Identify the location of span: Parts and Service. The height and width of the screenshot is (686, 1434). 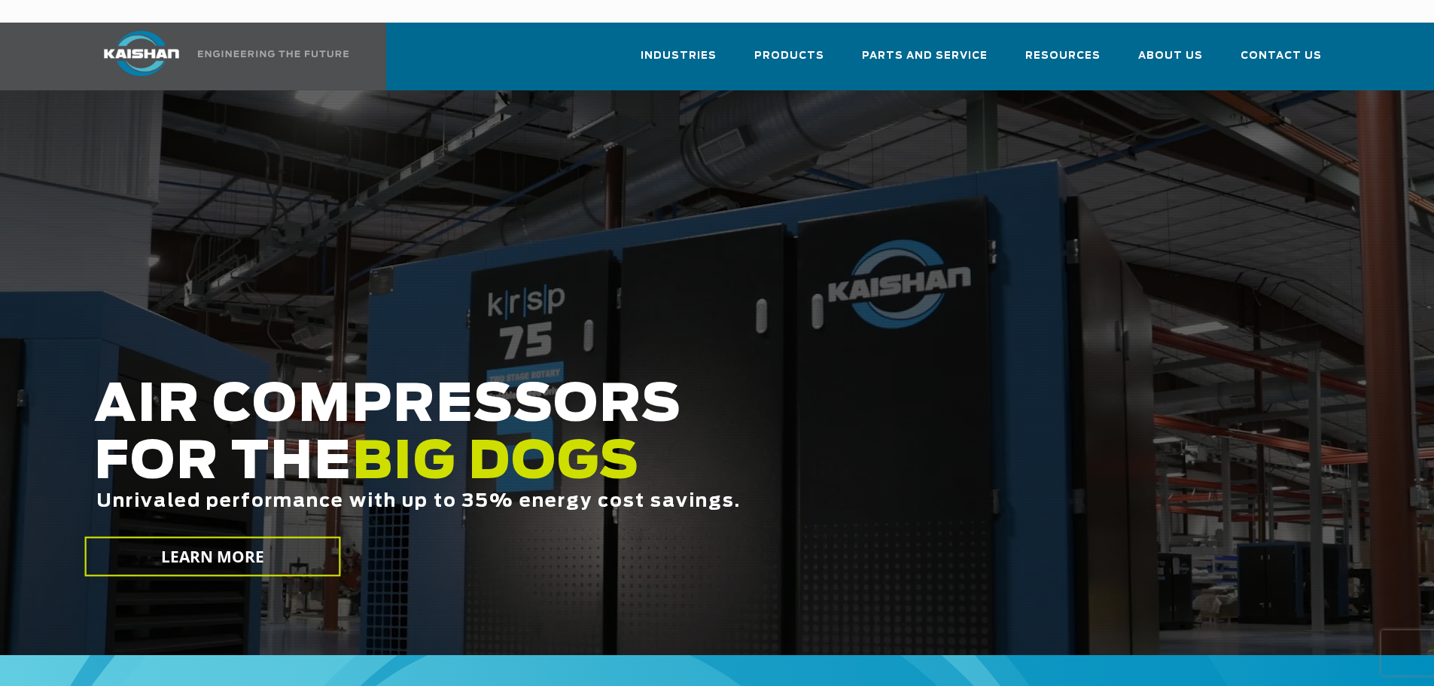
(924, 56).